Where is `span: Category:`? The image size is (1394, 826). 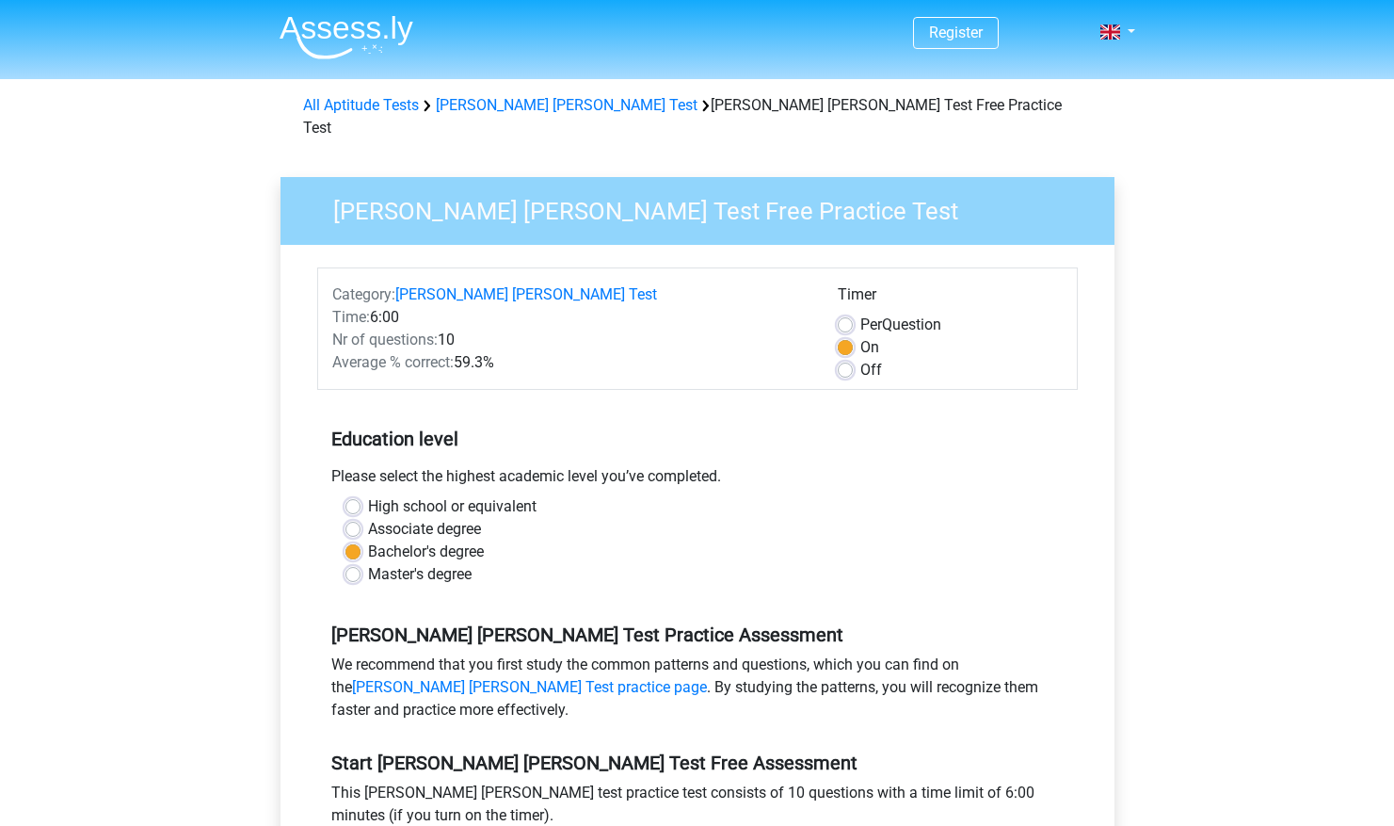 span: Category: is located at coordinates (363, 294).